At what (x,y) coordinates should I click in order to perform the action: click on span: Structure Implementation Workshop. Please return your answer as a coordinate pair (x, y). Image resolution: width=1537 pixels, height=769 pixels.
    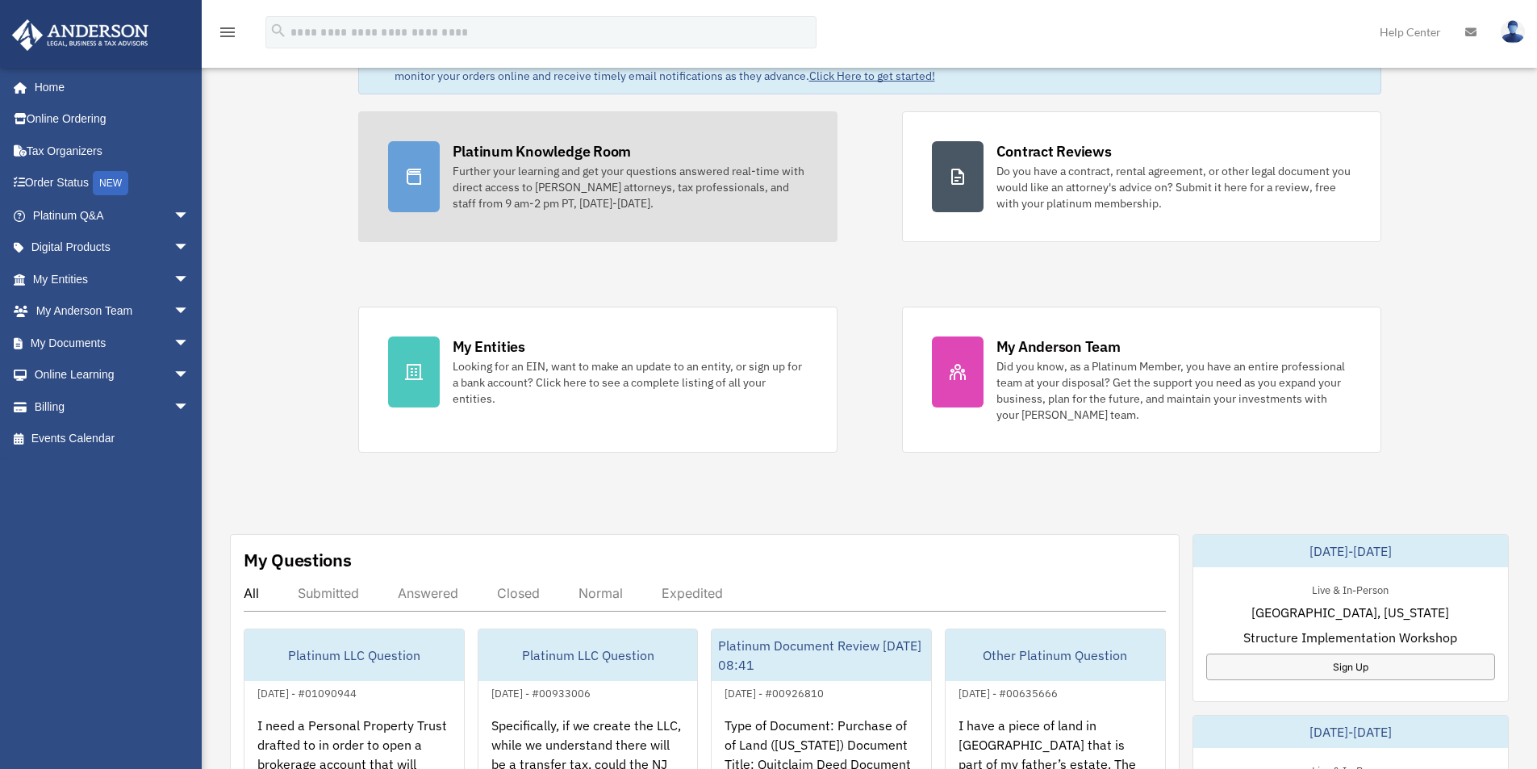
    Looking at the image, I should click on (1350, 637).